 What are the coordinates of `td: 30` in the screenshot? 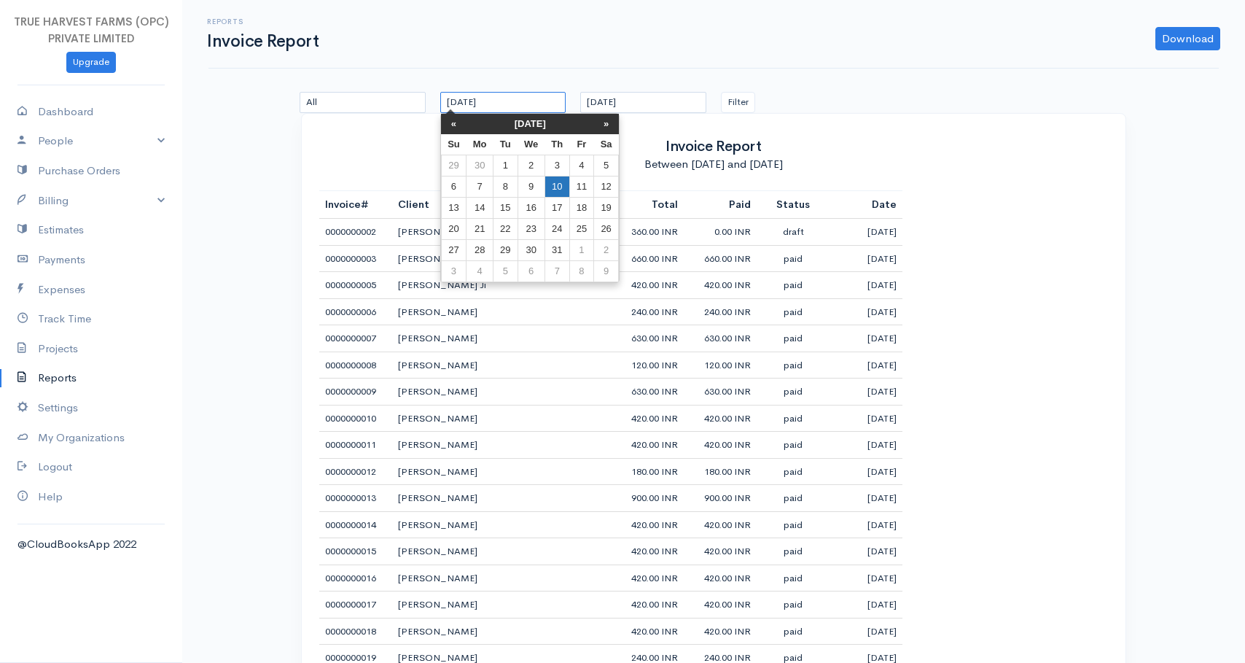 It's located at (480, 166).